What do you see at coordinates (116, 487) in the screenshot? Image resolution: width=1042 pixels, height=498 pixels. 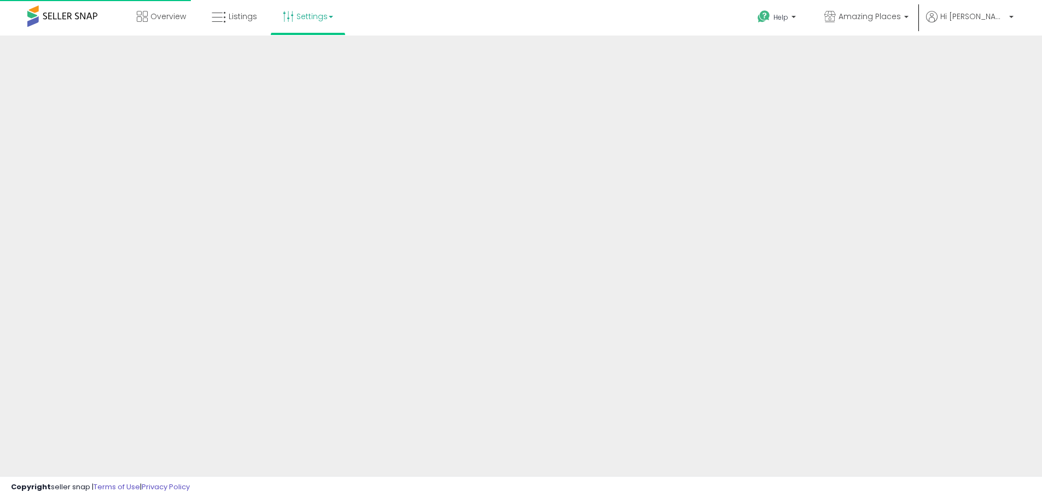 I see `a: Terms of Use` at bounding box center [116, 487].